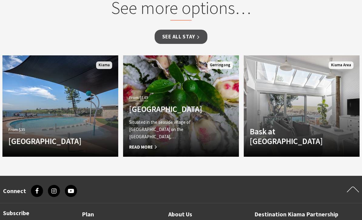  Describe the element at coordinates (15, 191) in the screenshot. I see `h3: Connect` at that location.